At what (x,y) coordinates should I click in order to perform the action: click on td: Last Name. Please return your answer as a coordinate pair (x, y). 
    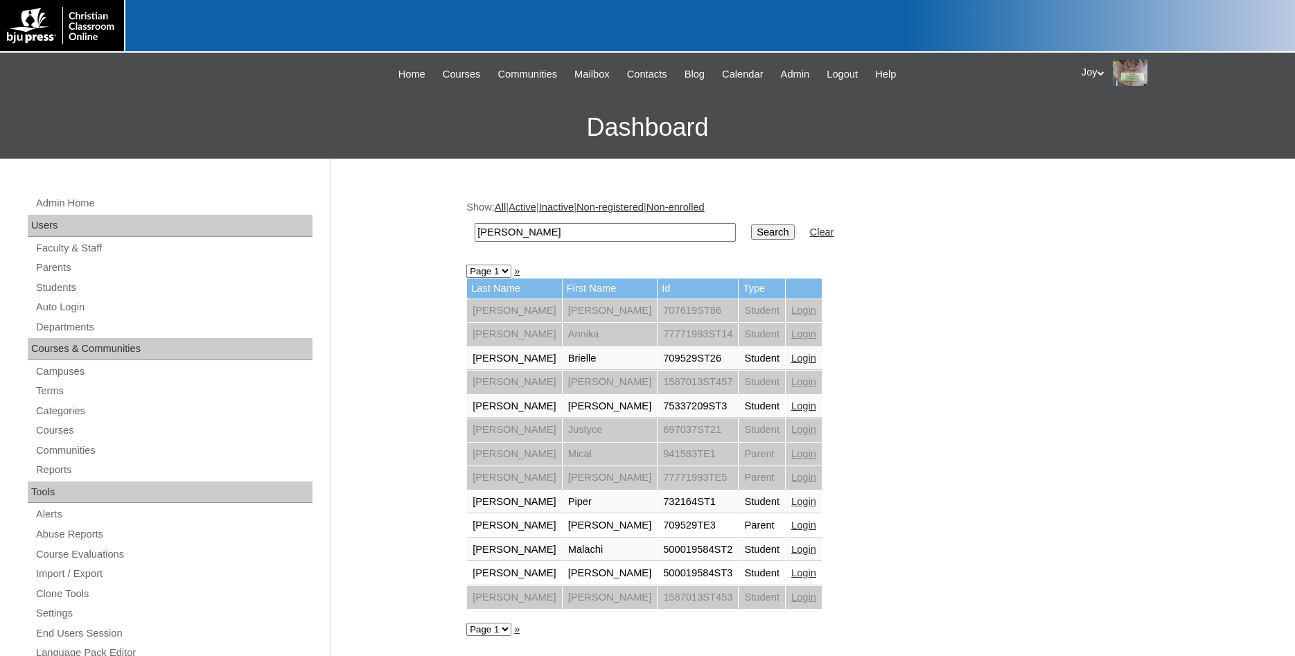
    Looking at the image, I should click on (514, 288).